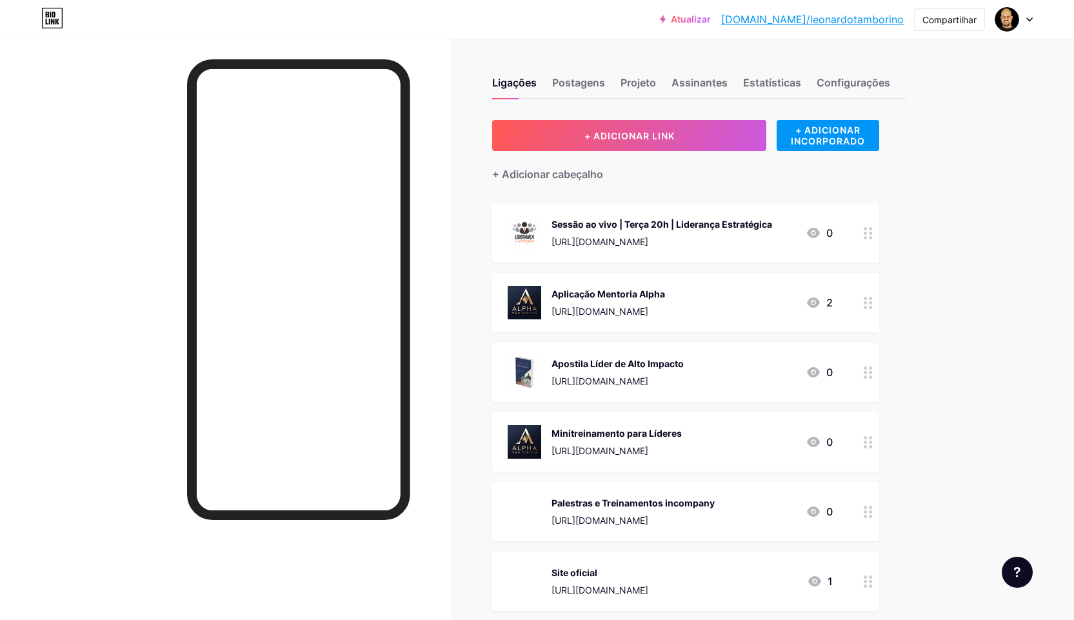  What do you see at coordinates (525, 442) in the screenshot?
I see `img: Minitreinamento para Líderes` at bounding box center [525, 442].